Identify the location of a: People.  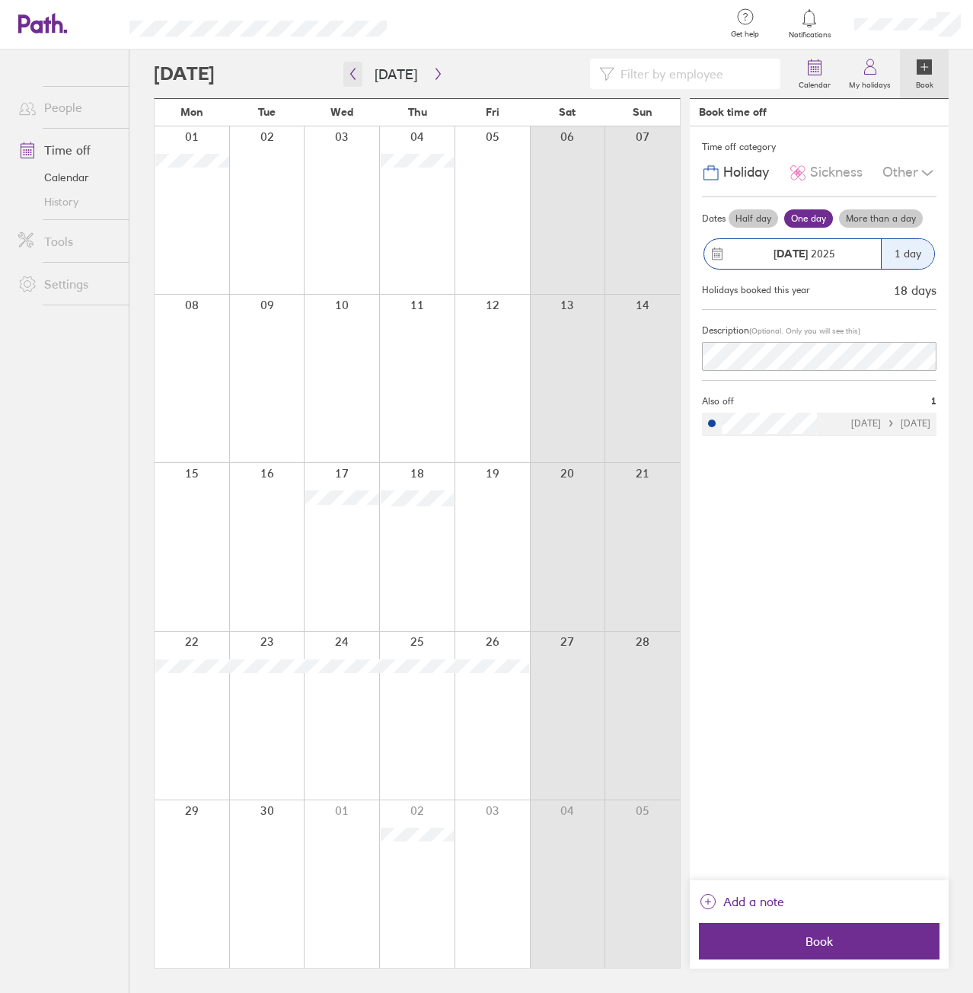
(67, 107).